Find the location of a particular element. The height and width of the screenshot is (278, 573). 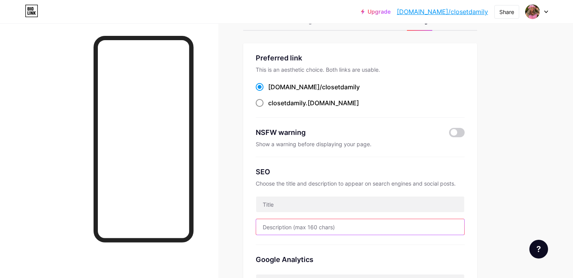

div: SEO is located at coordinates (360, 172).